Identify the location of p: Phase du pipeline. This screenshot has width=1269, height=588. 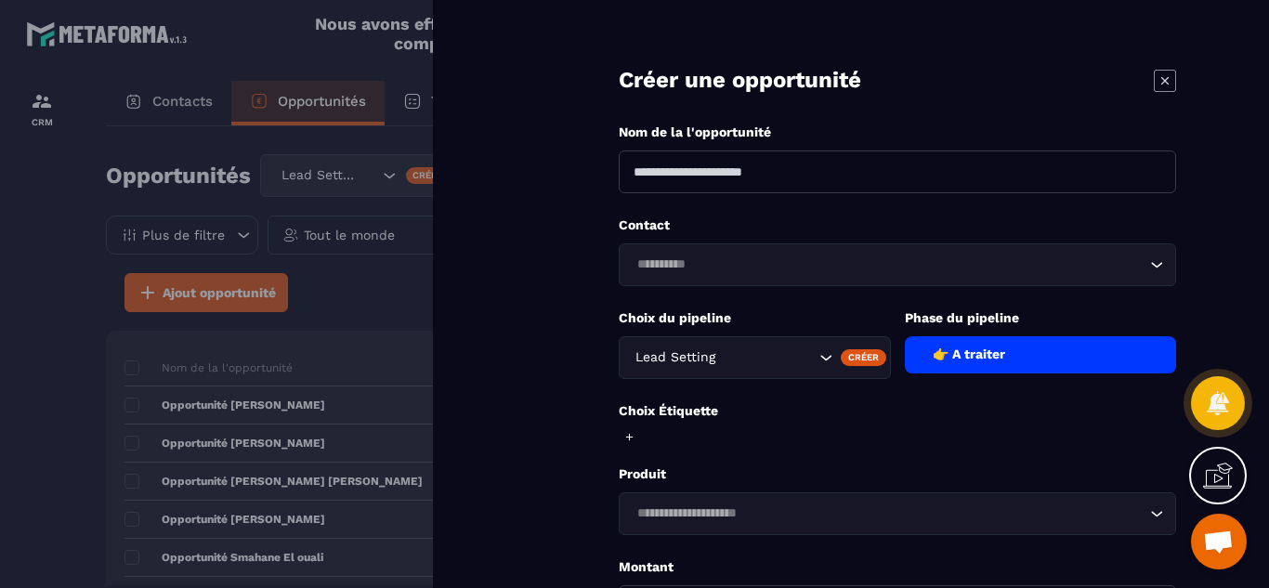
(1040, 318).